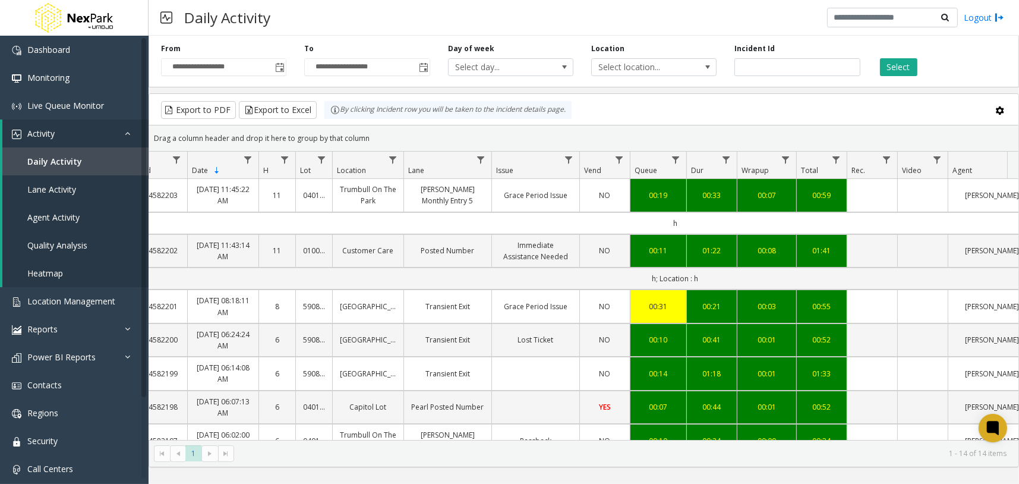 The image size is (1019, 484). Describe the element at coordinates (822, 339) in the screenshot. I see `a: 00:52` at that location.